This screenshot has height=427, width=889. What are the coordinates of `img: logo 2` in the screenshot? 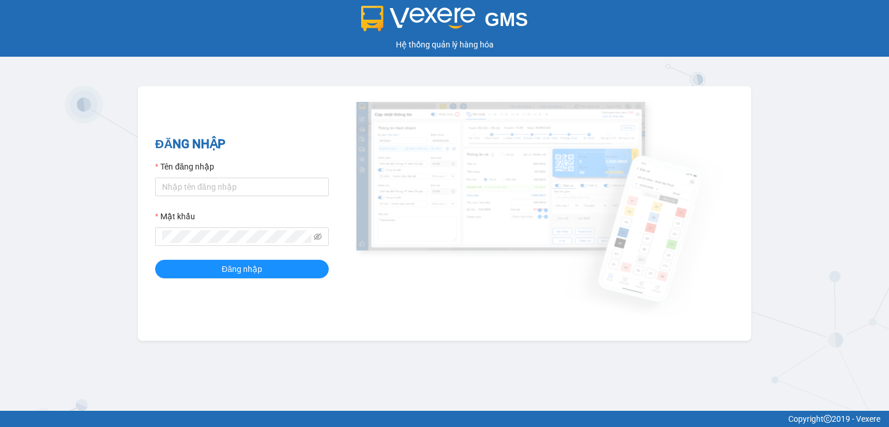 It's located at (418, 19).